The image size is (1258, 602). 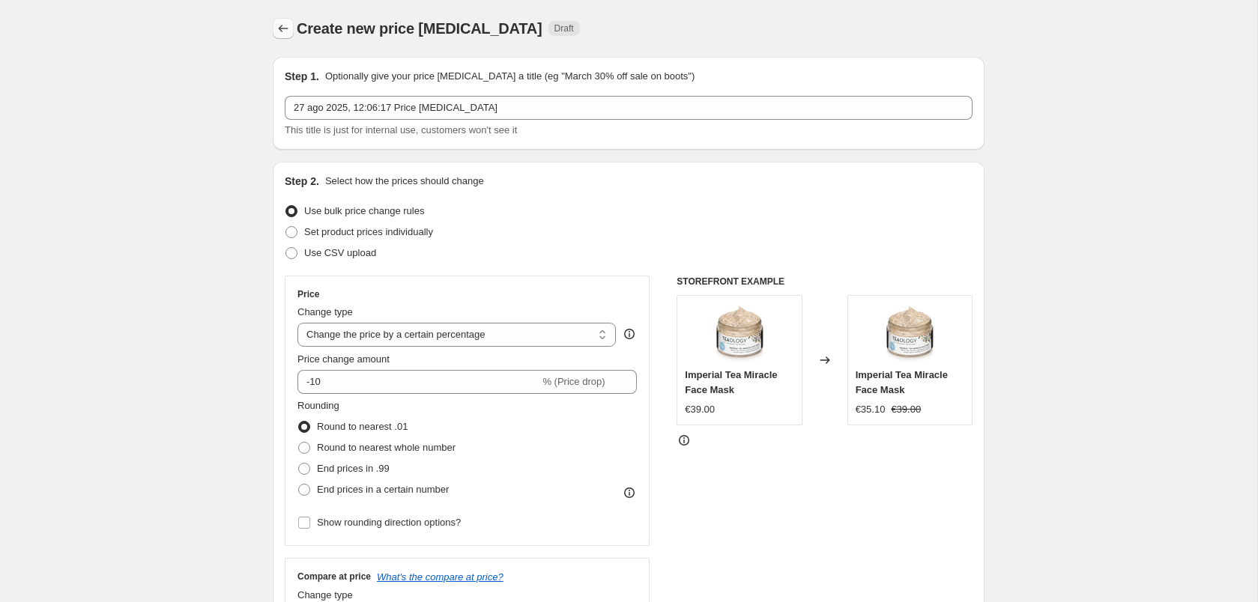 I want to click on span: % (Price drop), so click(x=573, y=381).